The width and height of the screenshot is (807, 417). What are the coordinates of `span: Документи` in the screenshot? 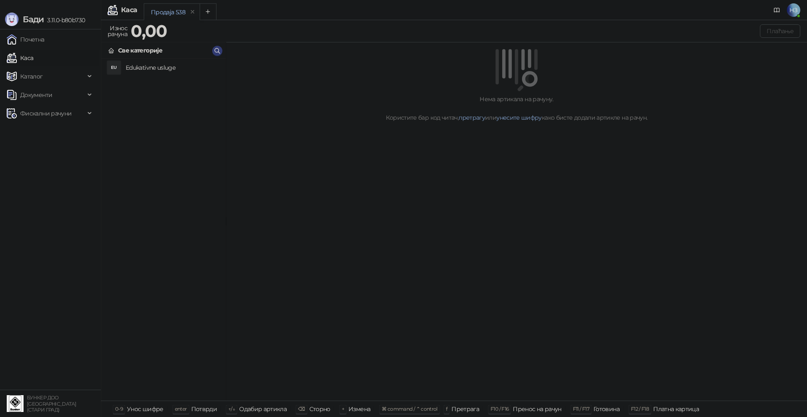 It's located at (36, 95).